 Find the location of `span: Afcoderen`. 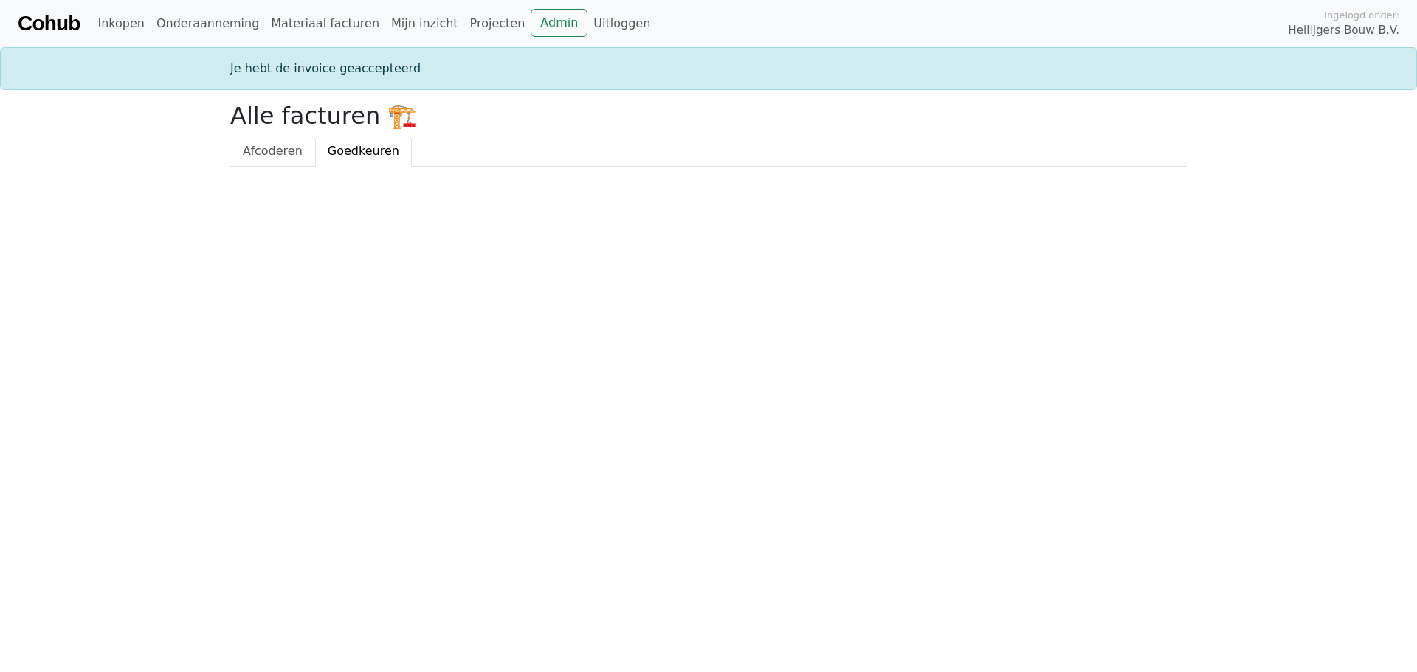

span: Afcoderen is located at coordinates (272, 151).